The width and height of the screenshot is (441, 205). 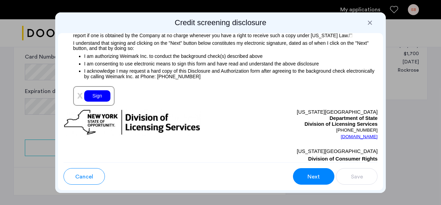 What do you see at coordinates (80, 95) in the screenshot?
I see `span: x` at bounding box center [80, 95].